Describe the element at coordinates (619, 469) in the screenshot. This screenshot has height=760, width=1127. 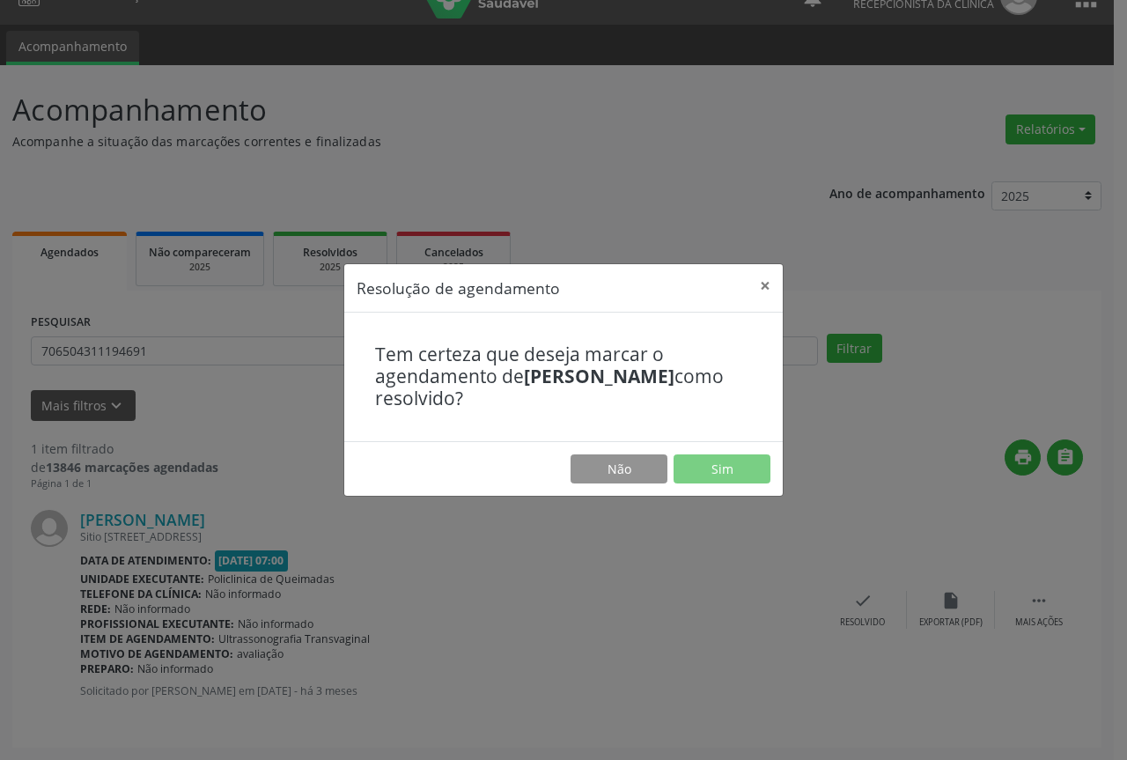
I see `button: Não` at that location.